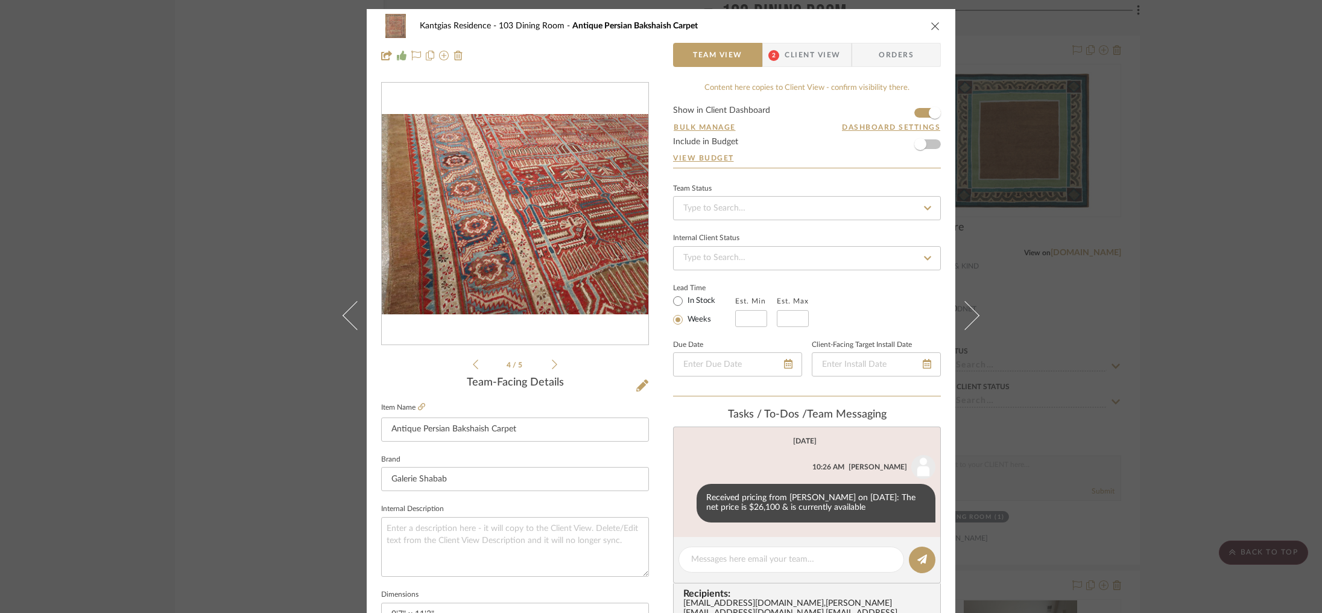  What do you see at coordinates (458, 56) in the screenshot?
I see `img: Remove from project` at bounding box center [458, 56].